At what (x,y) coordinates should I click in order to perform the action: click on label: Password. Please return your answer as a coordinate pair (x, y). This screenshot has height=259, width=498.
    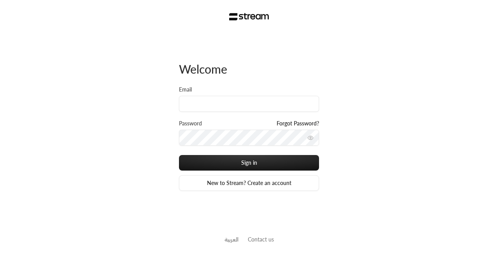
    Looking at the image, I should click on (190, 123).